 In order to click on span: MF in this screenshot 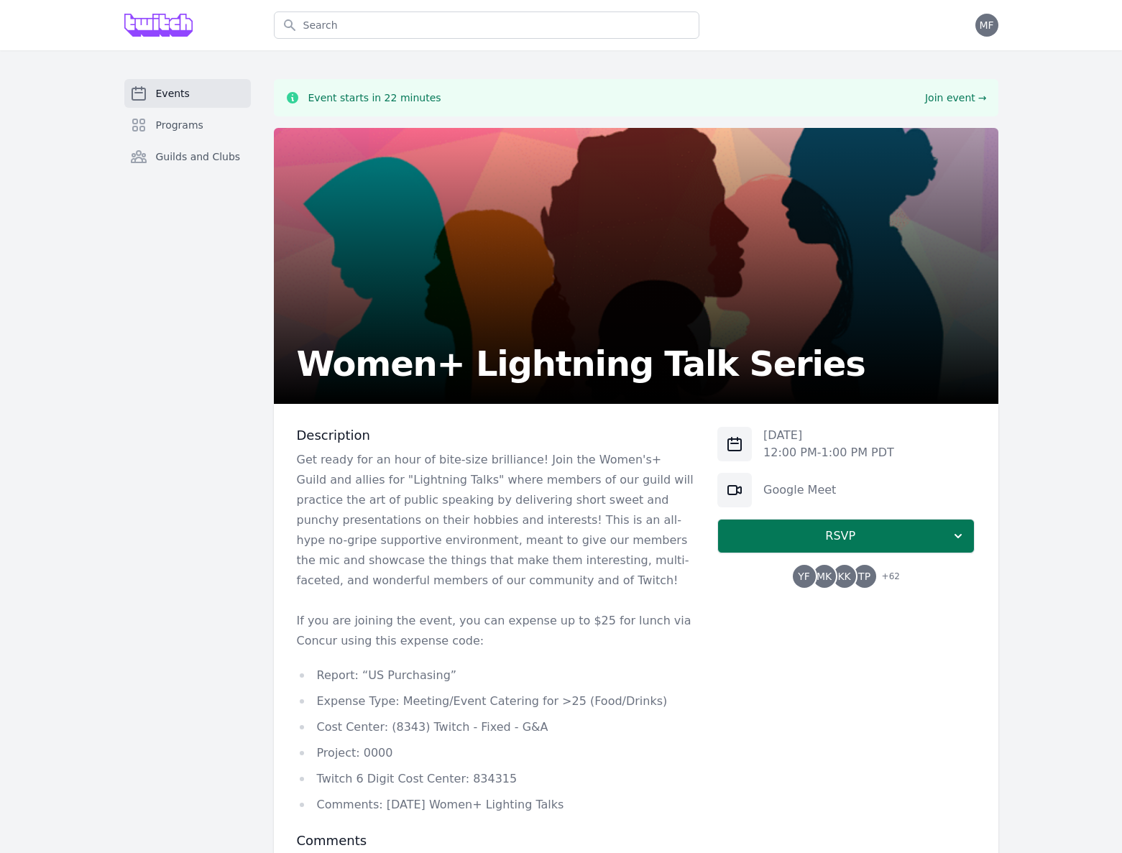, I will do `click(986, 25)`.